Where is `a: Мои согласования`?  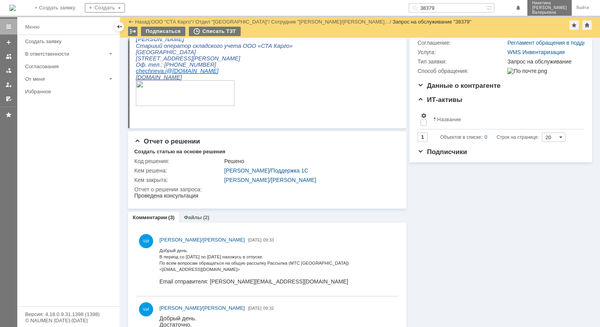 a: Мои согласования is located at coordinates (9, 99).